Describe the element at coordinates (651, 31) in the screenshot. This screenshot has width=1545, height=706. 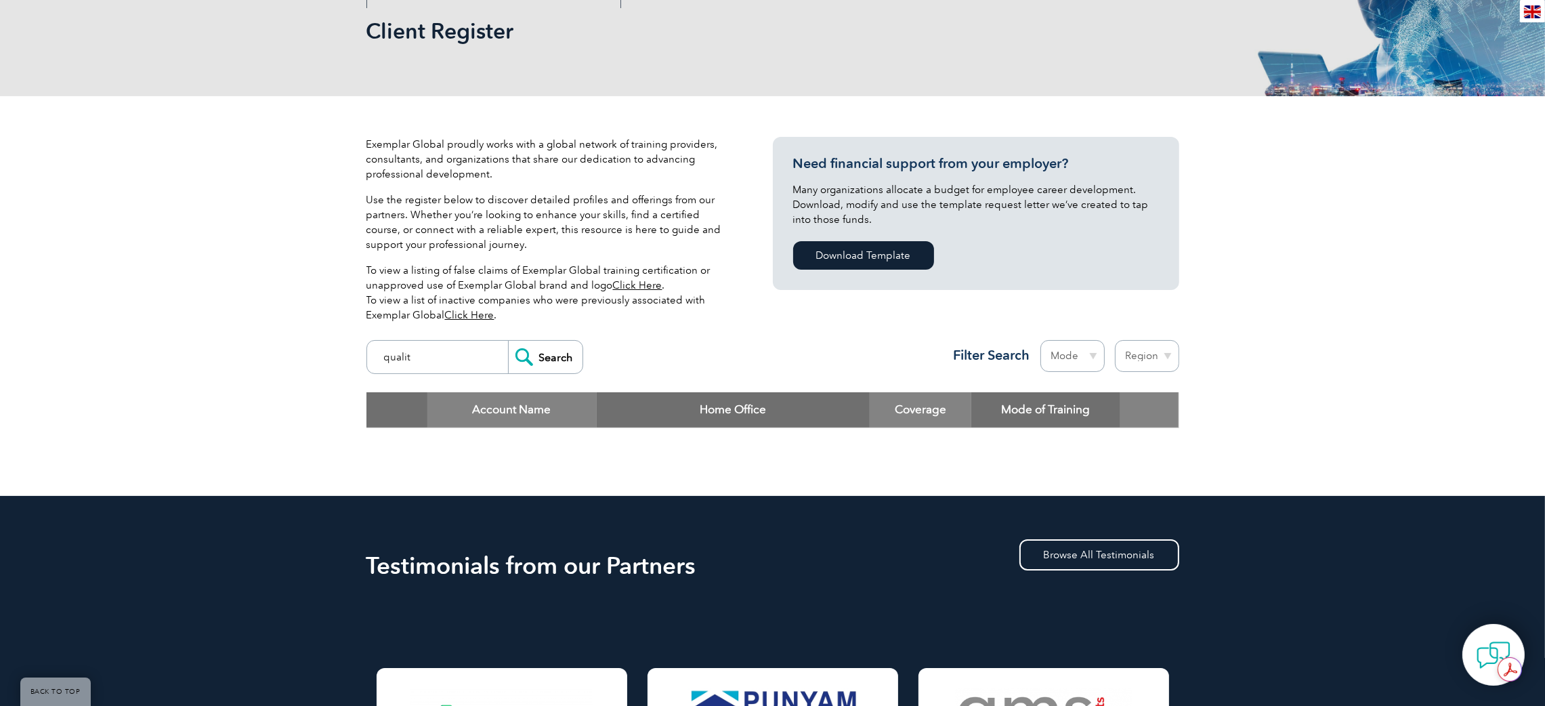
I see `h2: Client Register` at that location.